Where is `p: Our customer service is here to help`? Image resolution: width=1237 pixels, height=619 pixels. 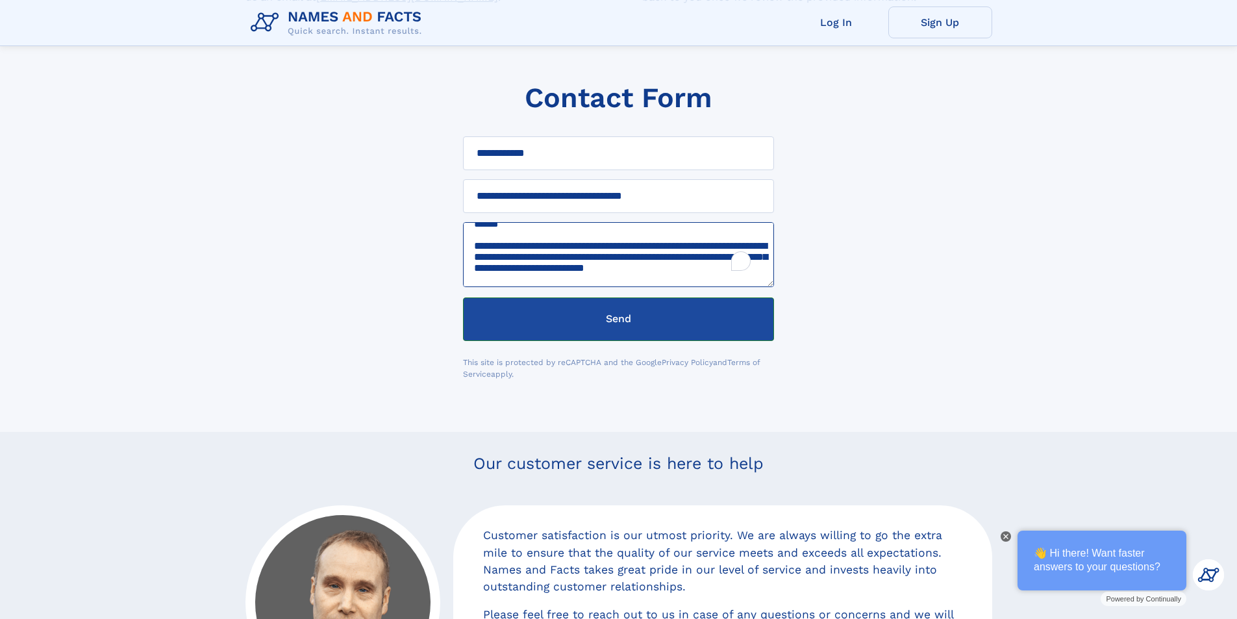 p: Our customer service is here to help is located at coordinates (619, 463).